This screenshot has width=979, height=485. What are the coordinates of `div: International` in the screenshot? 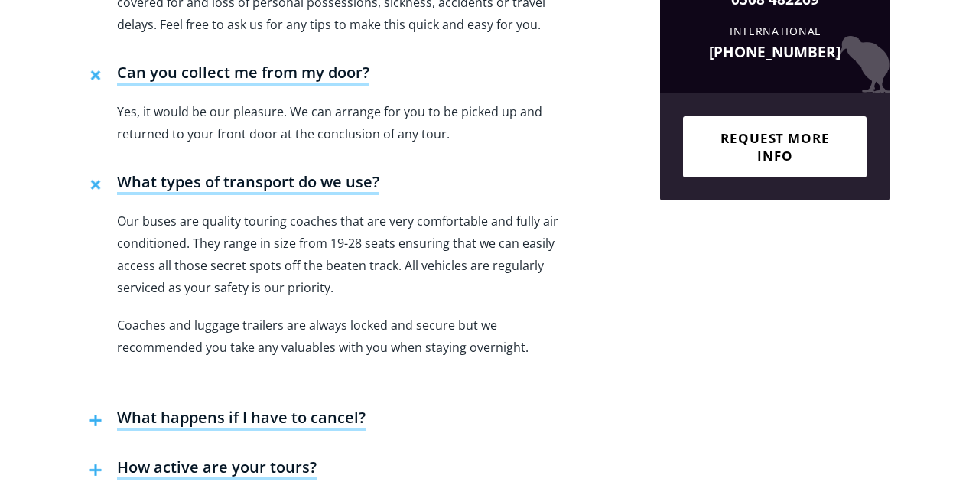 It's located at (775, 31).